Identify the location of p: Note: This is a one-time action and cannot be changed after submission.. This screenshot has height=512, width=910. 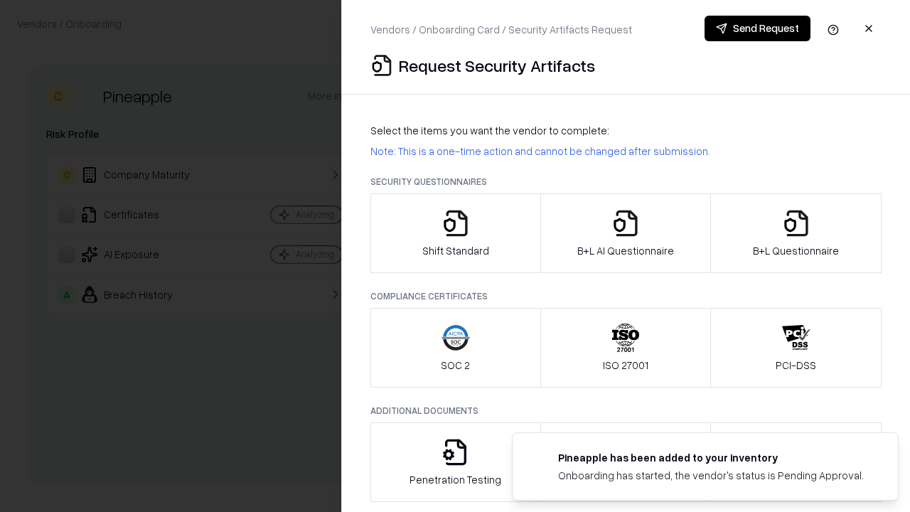
(626, 151).